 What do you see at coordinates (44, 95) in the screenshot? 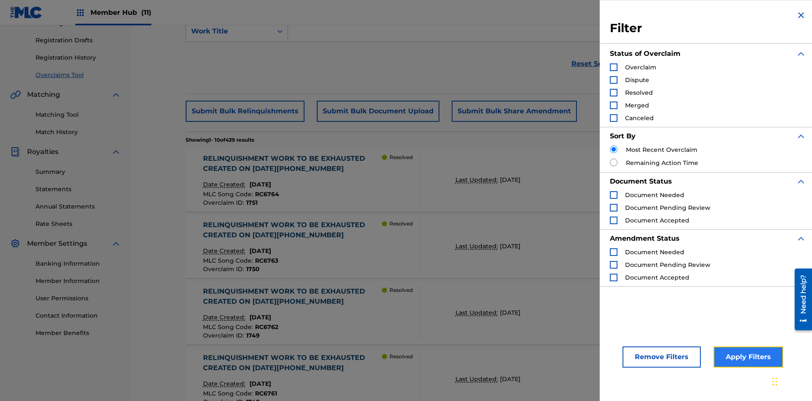
I see `span: Matching` at bounding box center [44, 95].